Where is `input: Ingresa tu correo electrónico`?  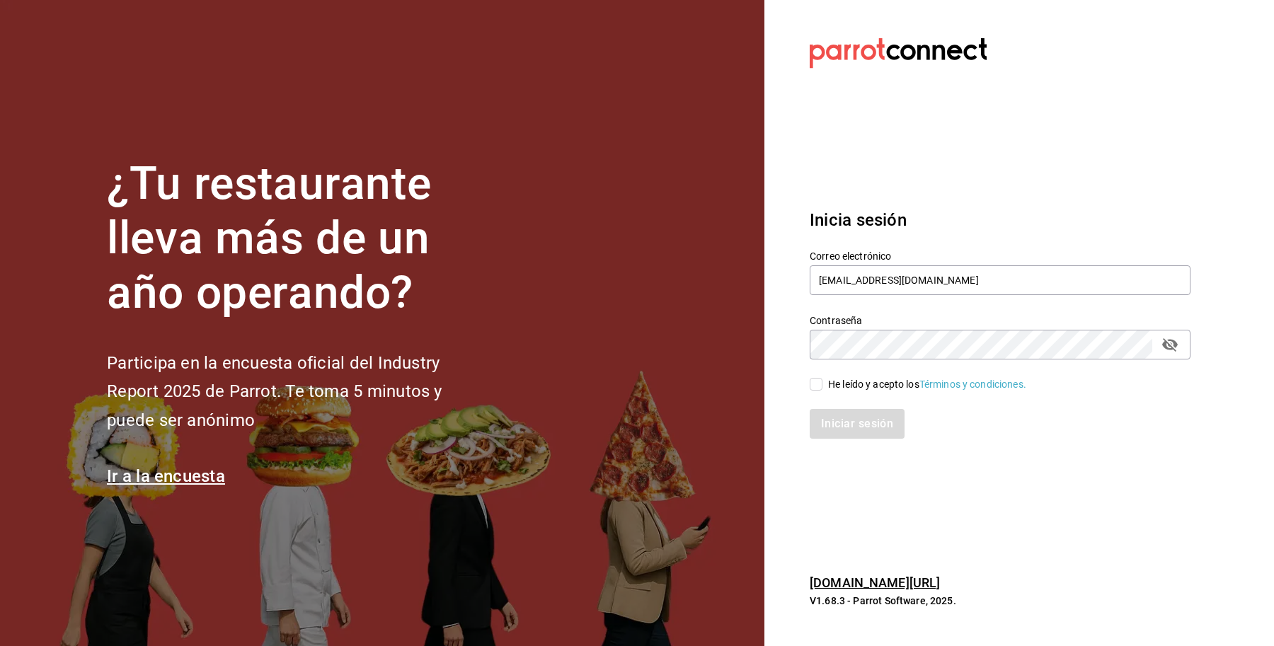 input: Ingresa tu correo electrónico is located at coordinates (1000, 280).